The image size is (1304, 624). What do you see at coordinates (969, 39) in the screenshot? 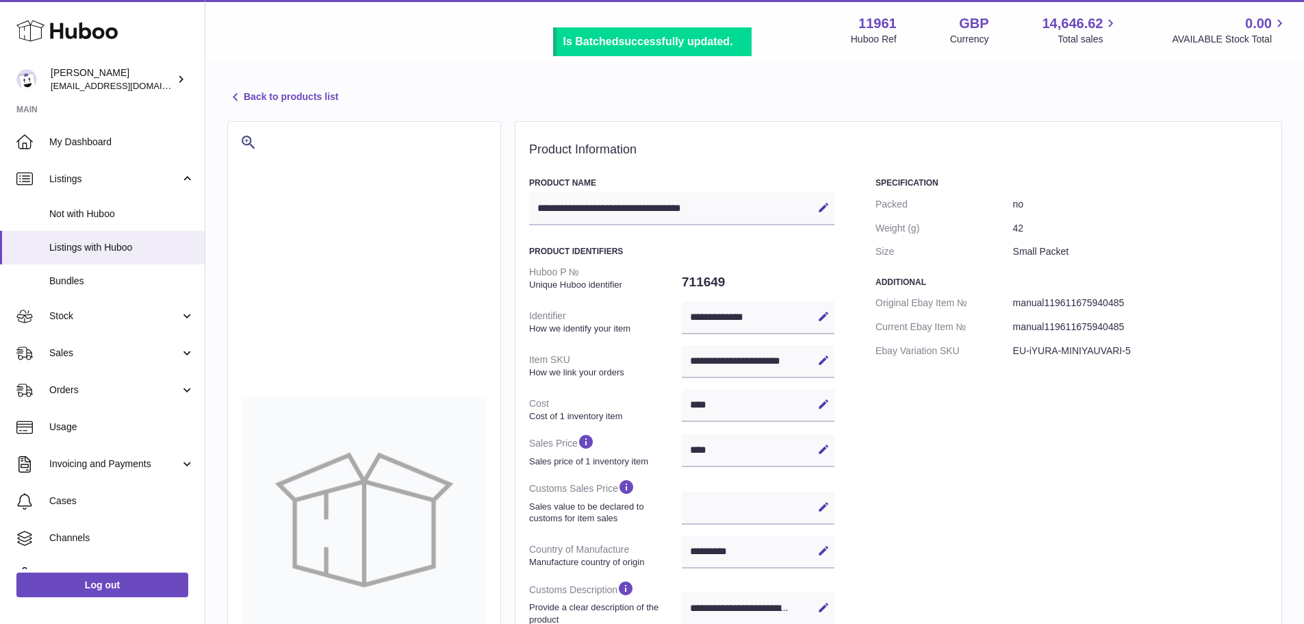
I see `div: Currency` at bounding box center [969, 39].